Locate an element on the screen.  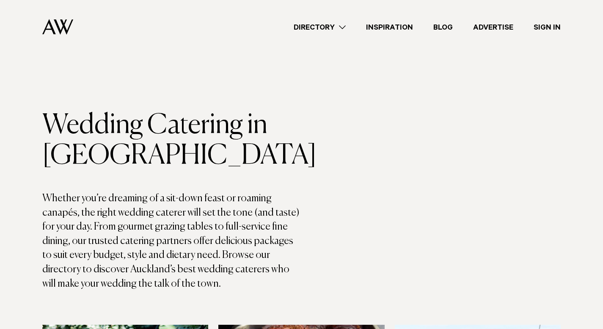
a: Sign In is located at coordinates (547, 27).